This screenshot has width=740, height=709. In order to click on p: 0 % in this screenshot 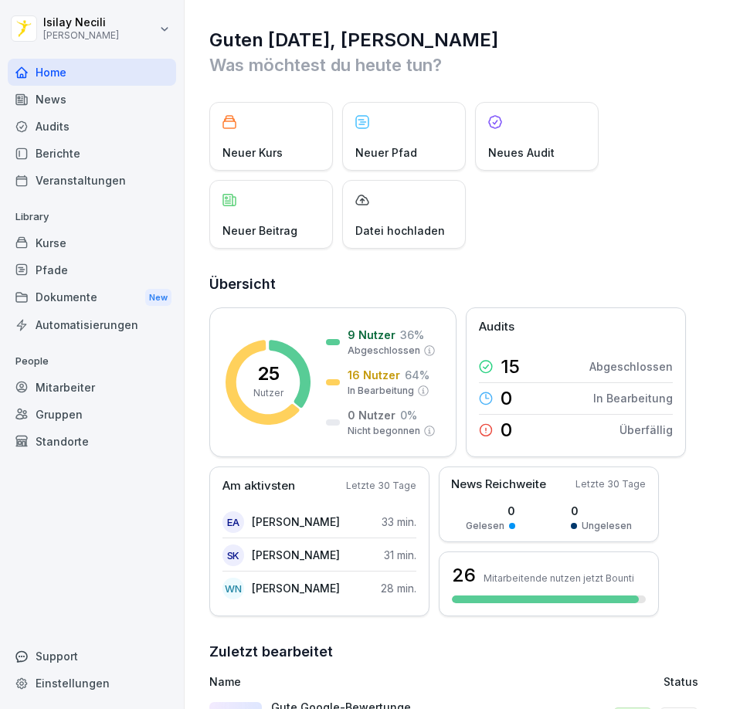, I will do `click(408, 415)`.